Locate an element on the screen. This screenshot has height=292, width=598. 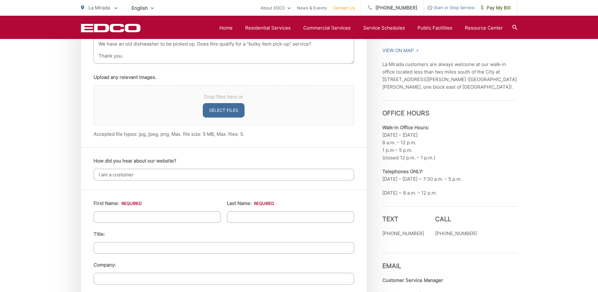
h3: Email is located at coordinates (450, 261).